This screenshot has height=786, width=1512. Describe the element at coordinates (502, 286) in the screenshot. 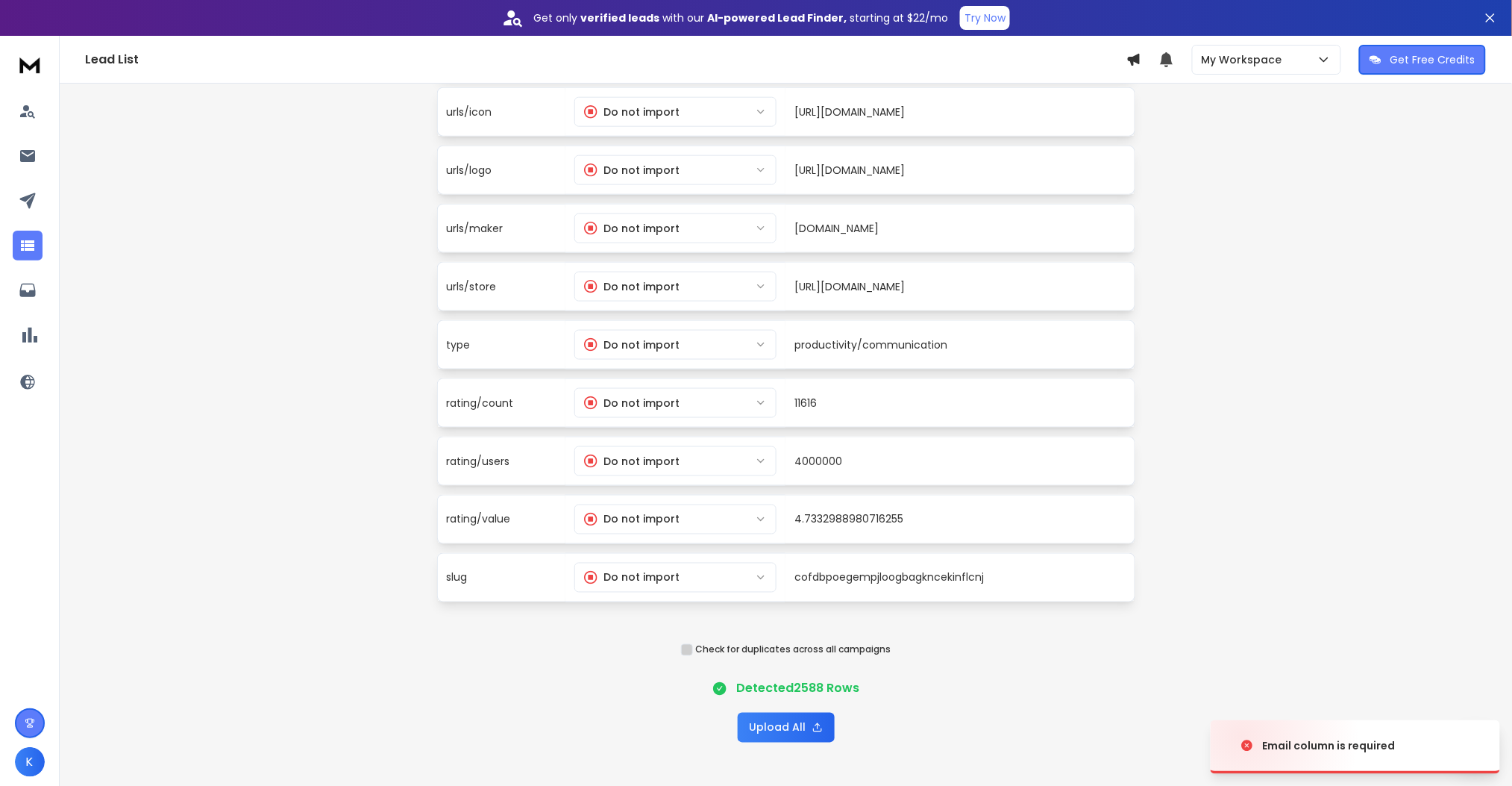

I see `td: urls/store` at that location.